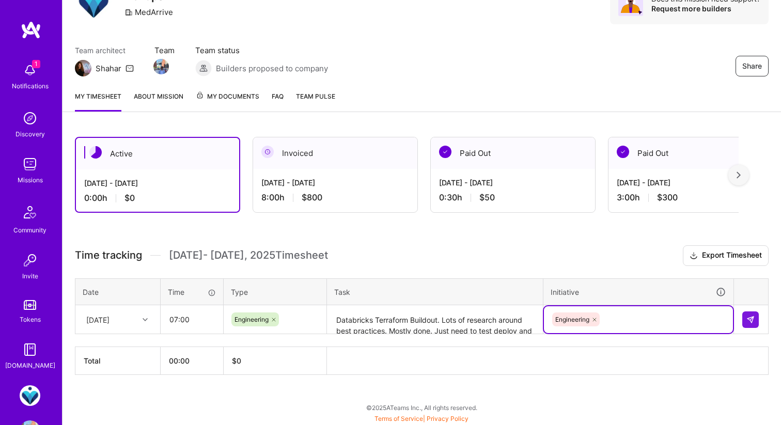 The width and height of the screenshot is (781, 425). Describe the element at coordinates (335, 153) in the screenshot. I see `div: Invoiced` at that location.